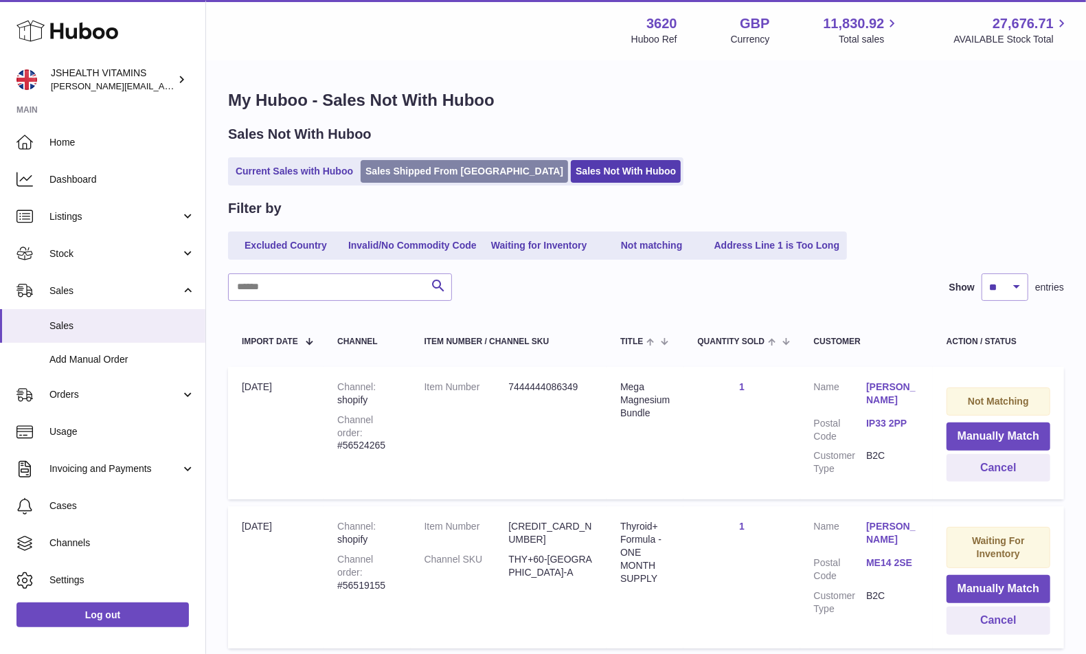 Image resolution: width=1086 pixels, height=654 pixels. I want to click on div: #56519155, so click(367, 572).